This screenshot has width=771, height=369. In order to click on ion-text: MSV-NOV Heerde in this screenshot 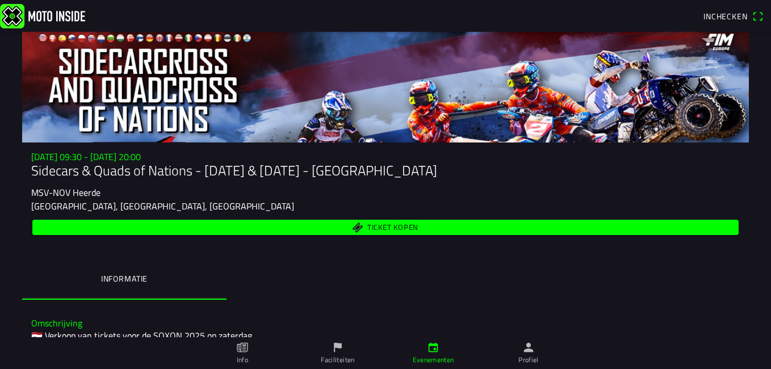, I will do `click(66, 193)`.